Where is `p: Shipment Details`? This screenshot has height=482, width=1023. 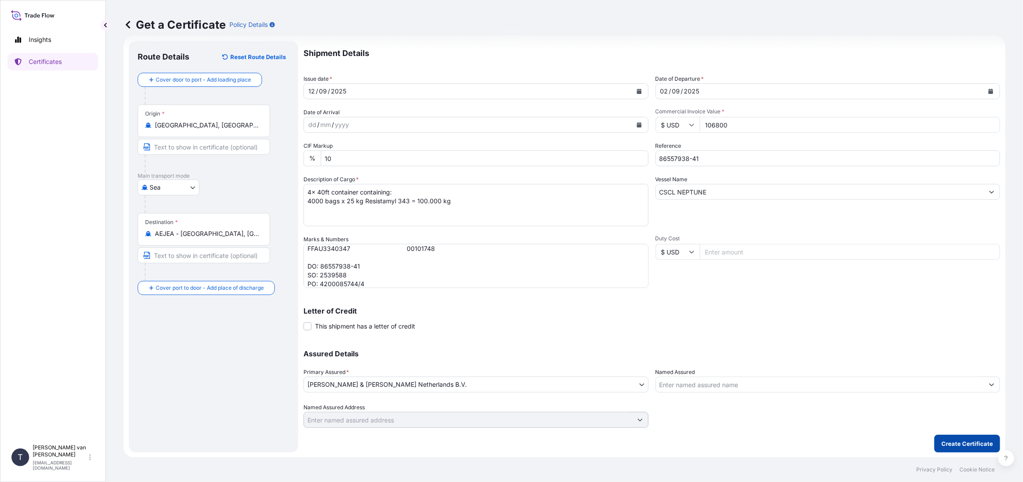 p: Shipment Details is located at coordinates (652, 53).